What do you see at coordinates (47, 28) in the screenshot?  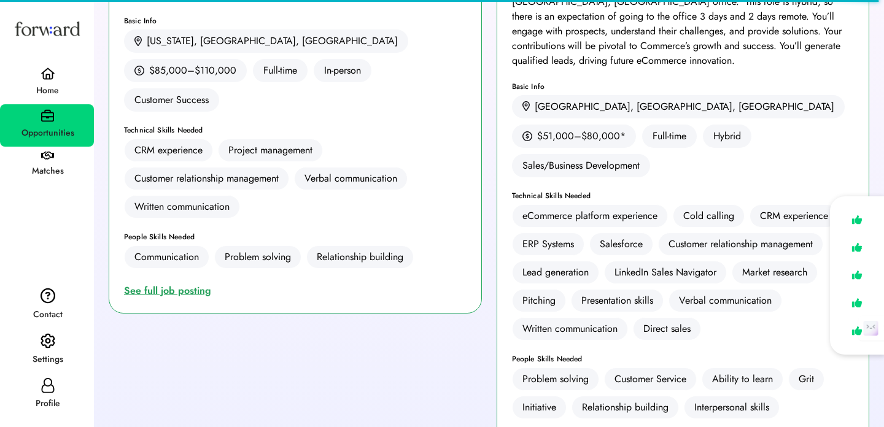 I see `img: Forward logo` at bounding box center [47, 28].